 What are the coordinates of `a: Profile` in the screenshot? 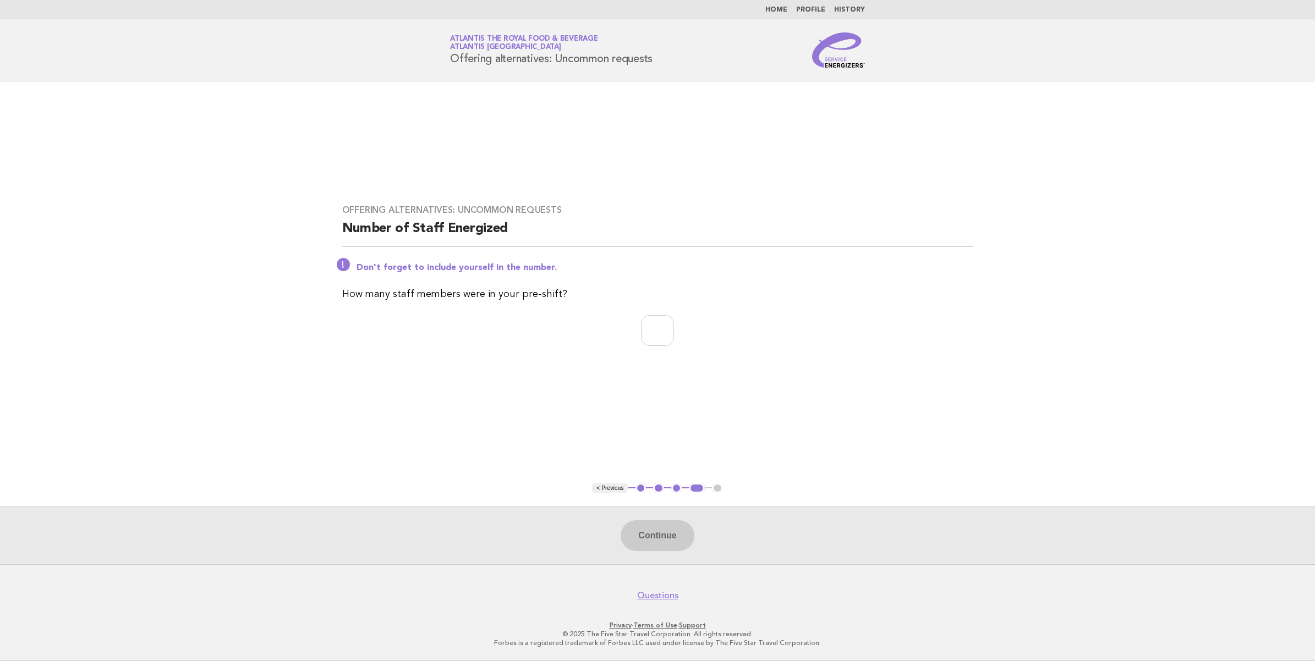 It's located at (810, 10).